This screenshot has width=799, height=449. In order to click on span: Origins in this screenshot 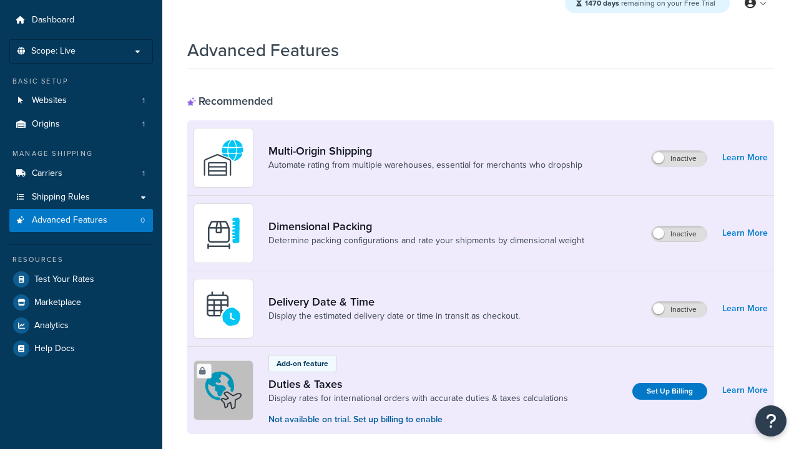, I will do `click(46, 124)`.